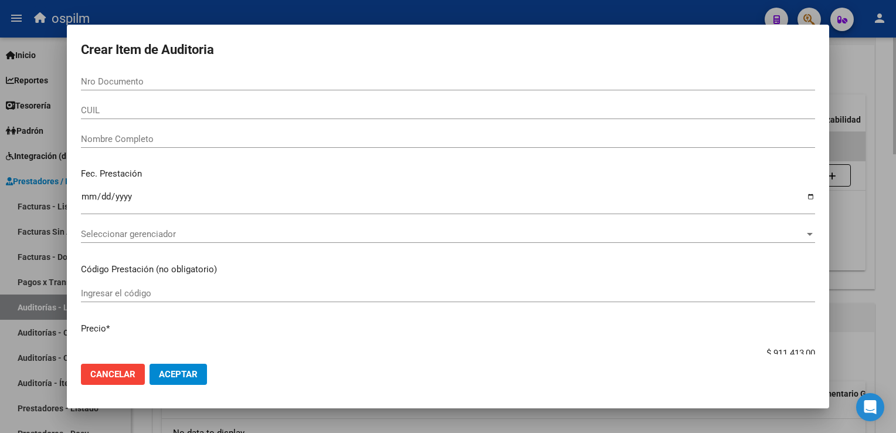 This screenshot has width=896, height=433. Describe the element at coordinates (448, 269) in the screenshot. I see `p: Código Prestación (no obligatorio)` at that location.